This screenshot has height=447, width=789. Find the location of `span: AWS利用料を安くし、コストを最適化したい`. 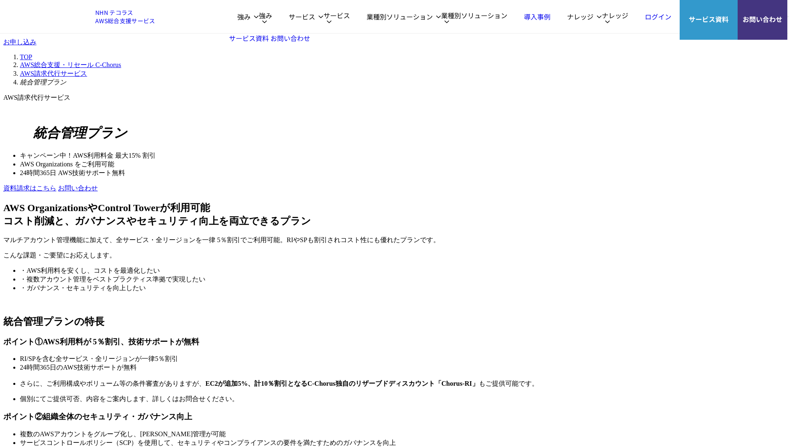

span: AWS利用料を安くし、コストを最適化したい is located at coordinates (93, 270).